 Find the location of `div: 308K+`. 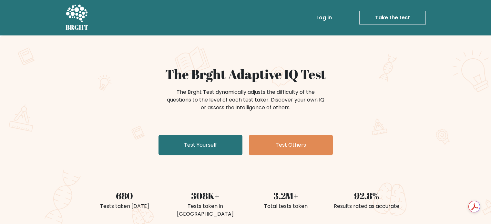

div: 308K+ is located at coordinates (205, 196).